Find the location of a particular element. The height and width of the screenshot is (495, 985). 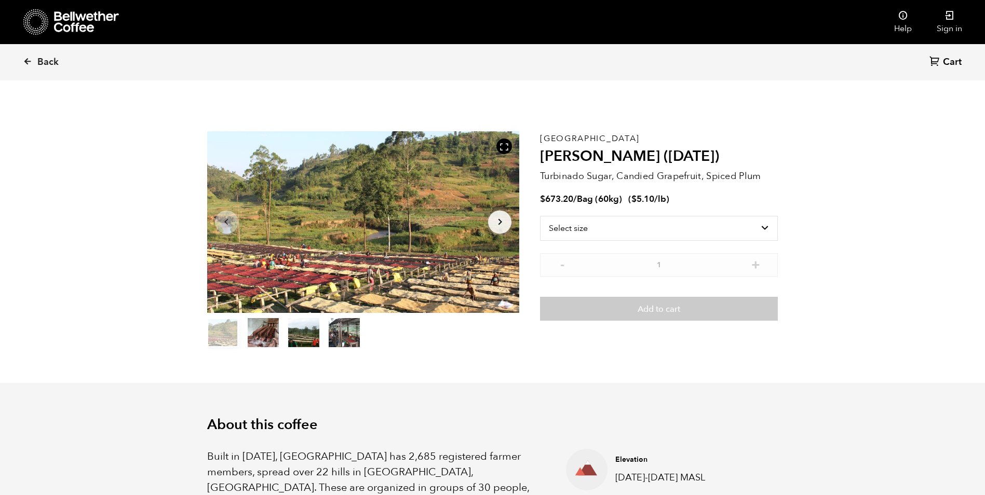

h4: Elevation is located at coordinates (665, 460).